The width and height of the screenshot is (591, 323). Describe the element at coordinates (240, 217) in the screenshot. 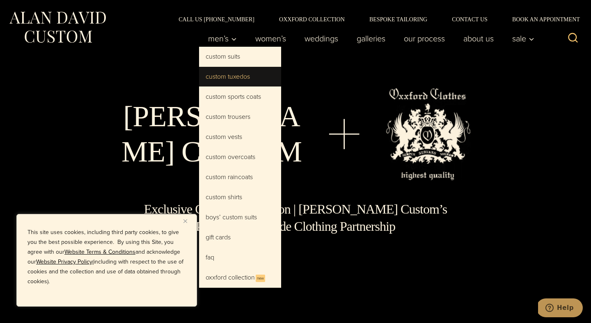

I see `a: Boys’ Custom Suits` at that location.